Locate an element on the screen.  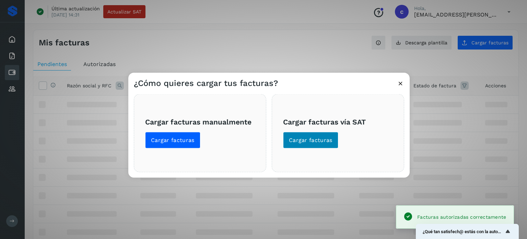
h3: ¿Cómo quieres cargar tus facturas? is located at coordinates (206, 83).